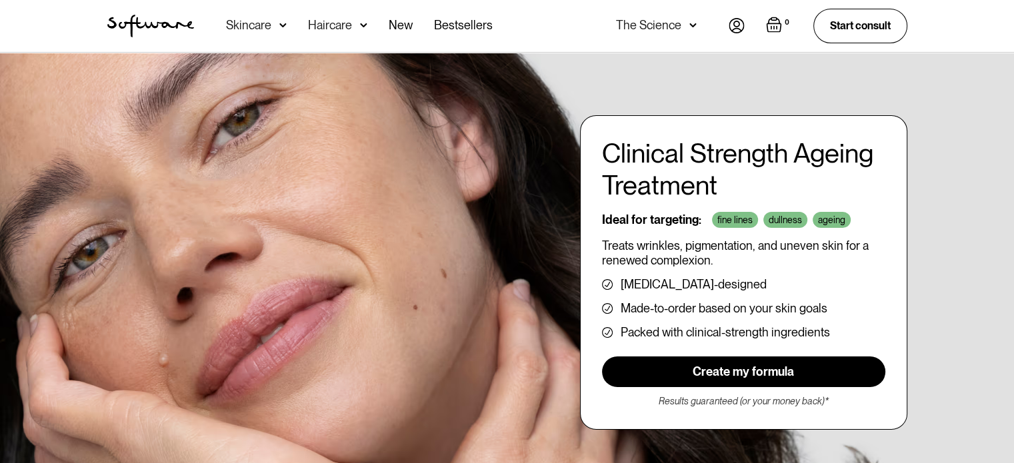  I want to click on em: Results guaranteed (or your money back)*, so click(743, 401).